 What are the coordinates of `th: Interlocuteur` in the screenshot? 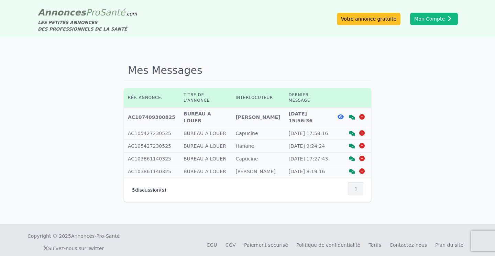 It's located at (258, 98).